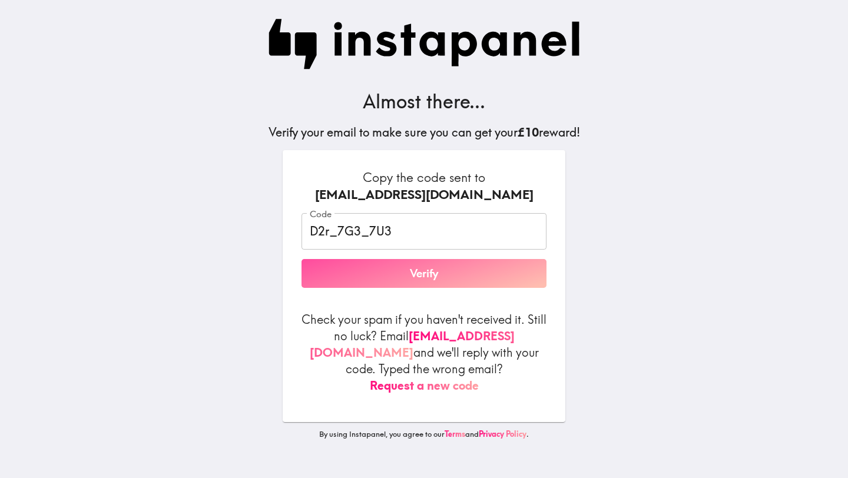 This screenshot has width=848, height=478. Describe the element at coordinates (455, 434) in the screenshot. I see `a: Terms` at that location.